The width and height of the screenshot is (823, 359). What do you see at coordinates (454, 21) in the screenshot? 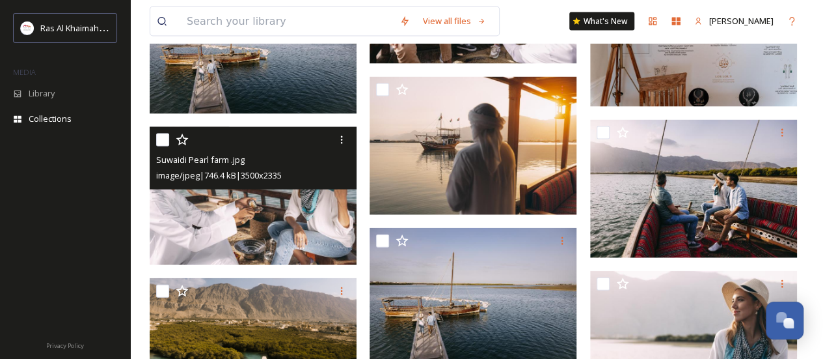
I see `a: View all files` at bounding box center [454, 21].